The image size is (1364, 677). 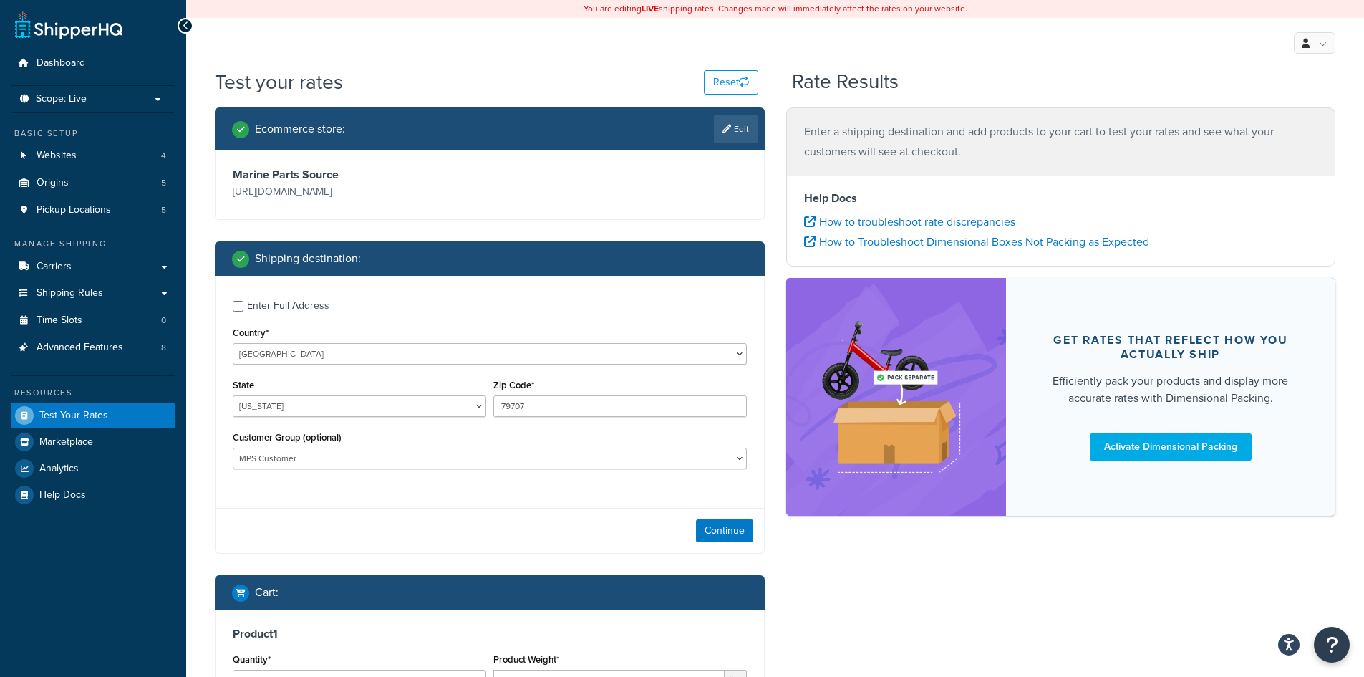 What do you see at coordinates (62, 495) in the screenshot?
I see `span: Help Docs` at bounding box center [62, 495].